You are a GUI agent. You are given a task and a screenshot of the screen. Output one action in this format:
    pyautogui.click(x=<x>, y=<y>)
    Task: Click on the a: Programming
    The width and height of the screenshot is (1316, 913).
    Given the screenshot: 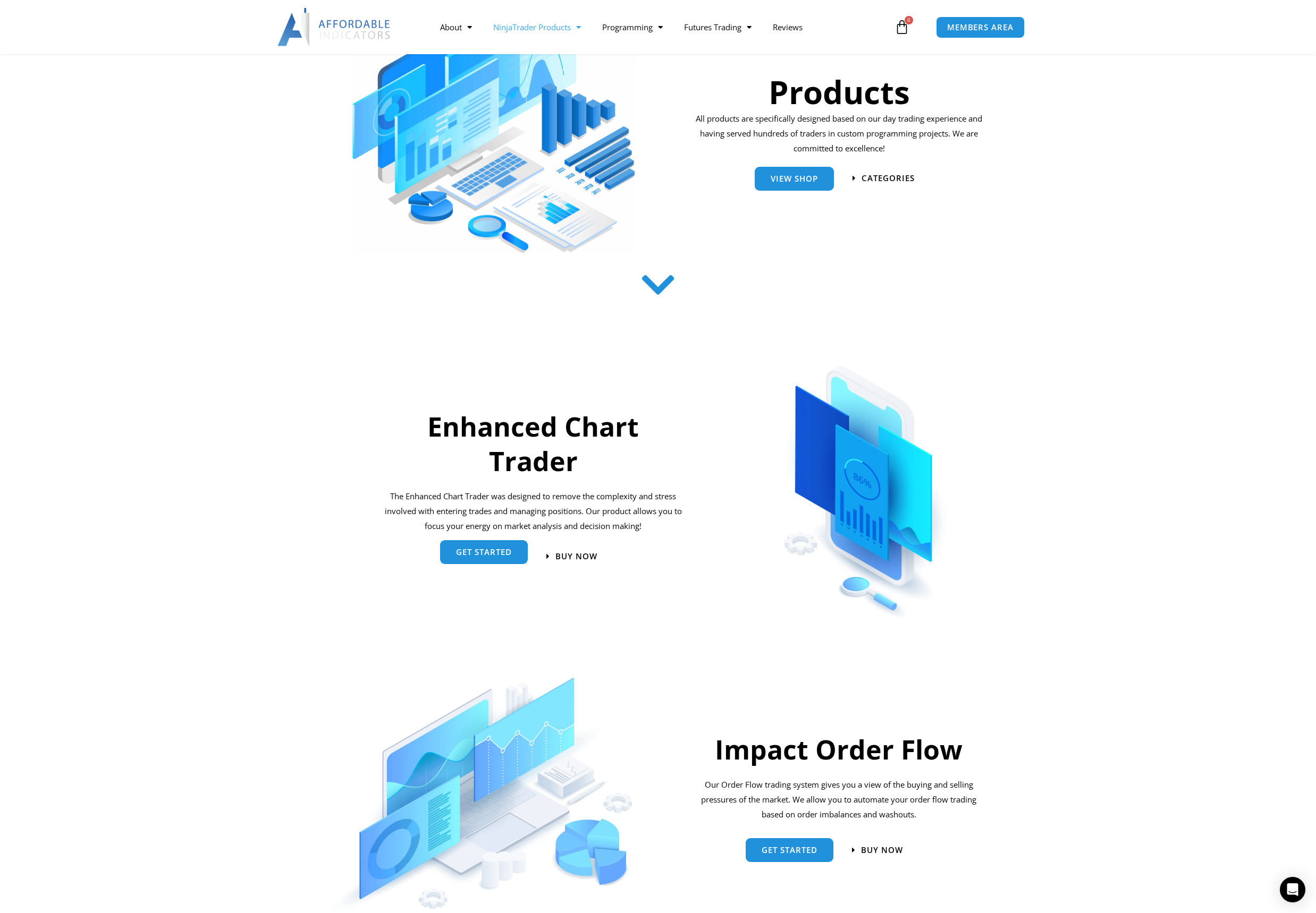 What is the action you would take?
    pyautogui.click(x=632, y=27)
    